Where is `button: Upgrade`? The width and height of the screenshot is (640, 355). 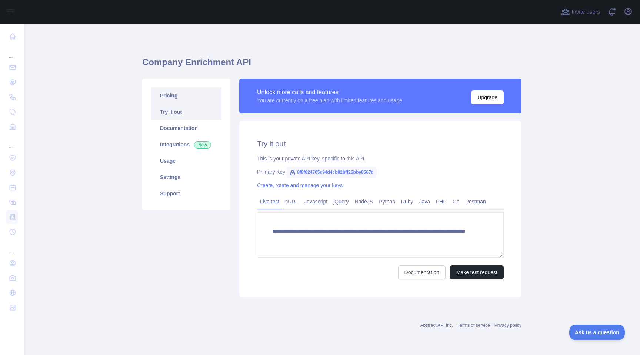
button: Upgrade is located at coordinates (487, 97).